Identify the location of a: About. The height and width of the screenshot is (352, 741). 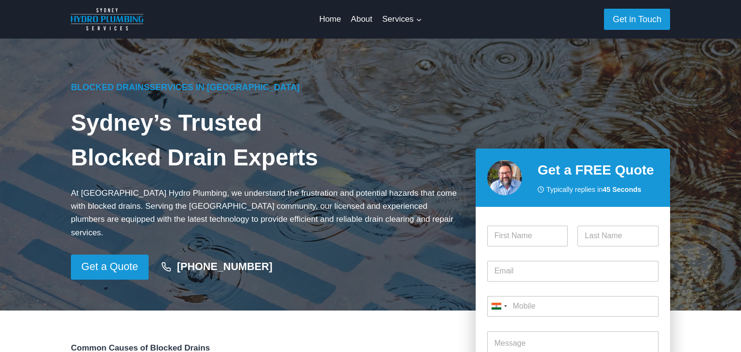
(361, 19).